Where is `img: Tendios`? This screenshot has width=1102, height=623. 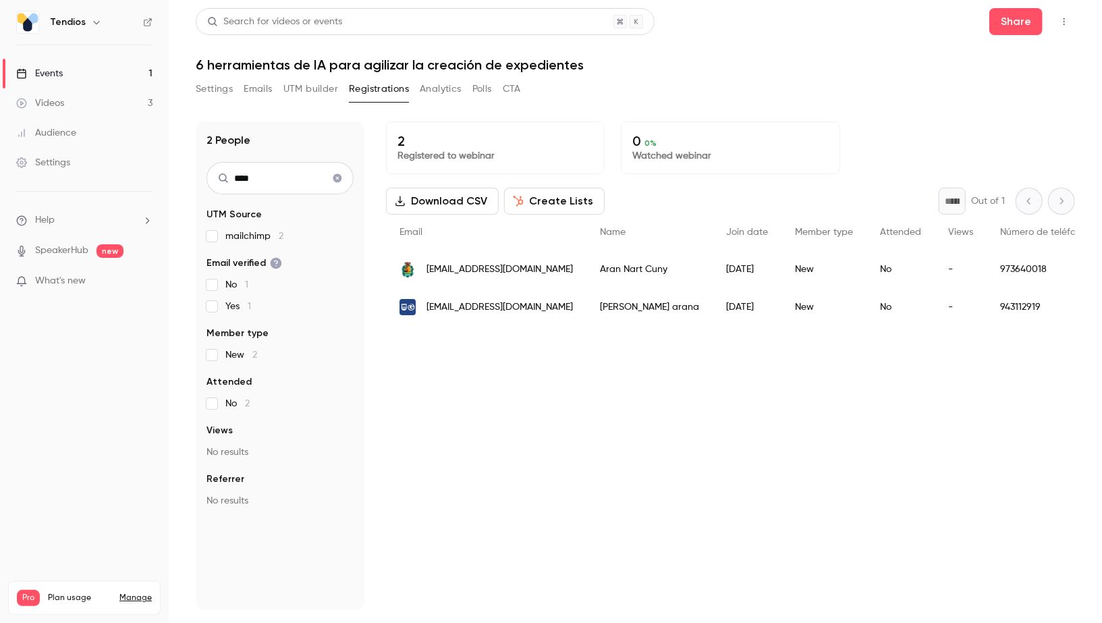 img: Tendios is located at coordinates (28, 22).